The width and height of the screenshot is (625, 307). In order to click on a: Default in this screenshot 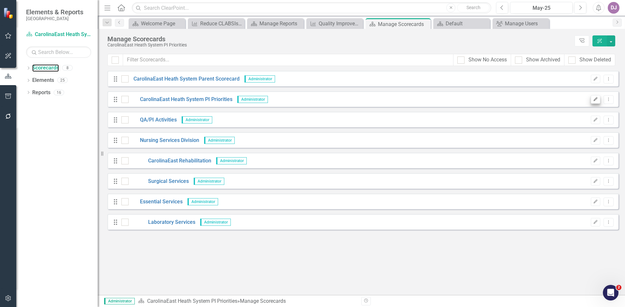, I will do `click(461, 23)`.